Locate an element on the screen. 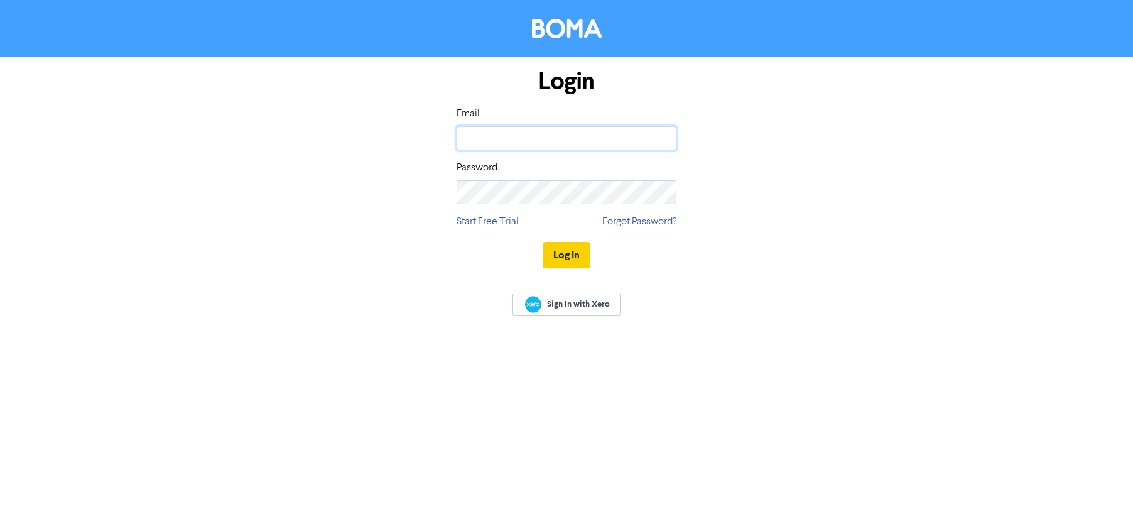 The width and height of the screenshot is (1133, 516). label: Password is located at coordinates (477, 168).